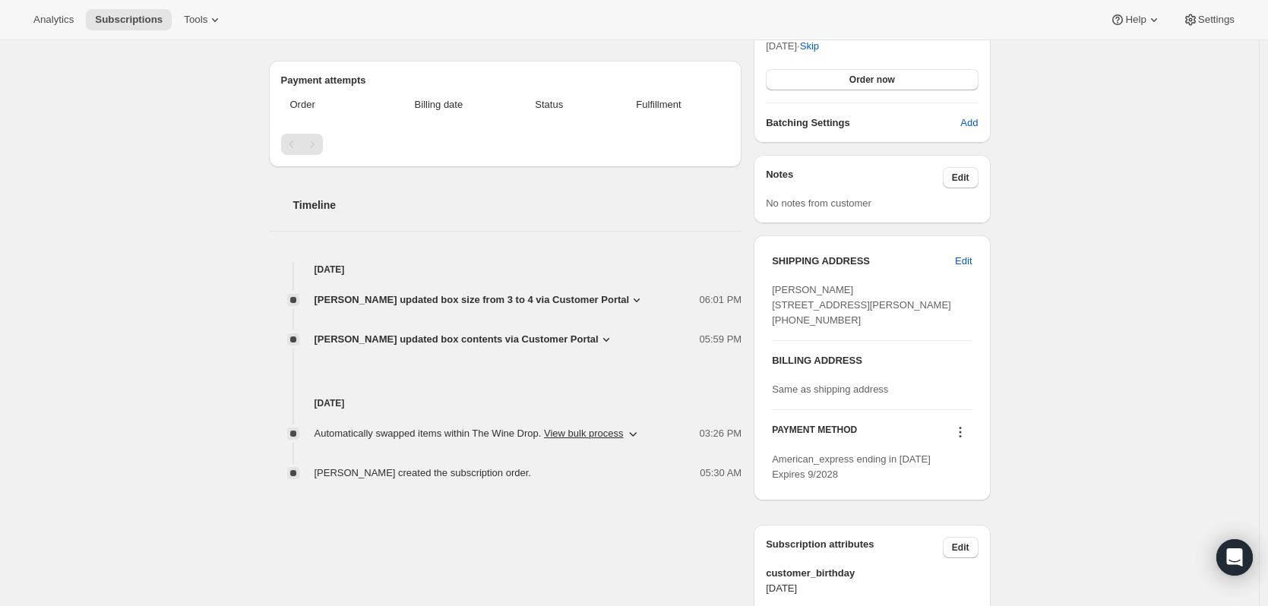  What do you see at coordinates (872, 80) in the screenshot?
I see `button: Order now` at bounding box center [872, 80].